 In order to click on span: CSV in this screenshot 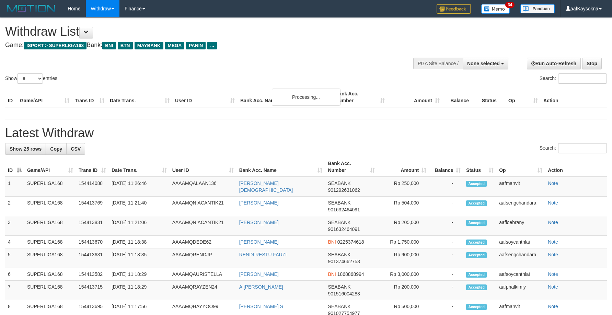, I will do `click(75, 149)`.